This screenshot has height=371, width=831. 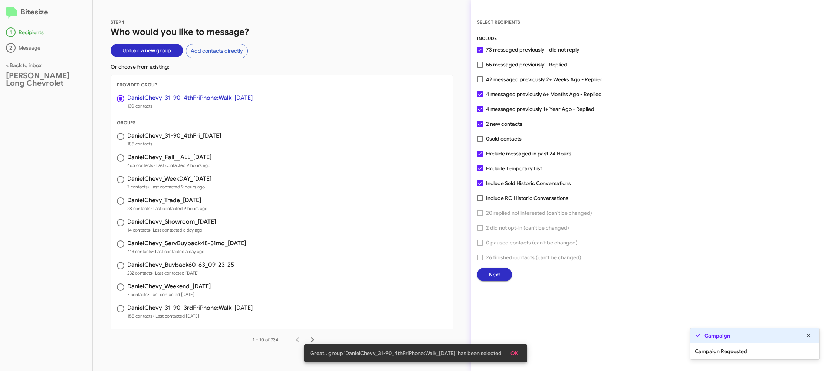 What do you see at coordinates (187, 252) in the screenshot?
I see `span: 413 contacts` at bounding box center [187, 252].